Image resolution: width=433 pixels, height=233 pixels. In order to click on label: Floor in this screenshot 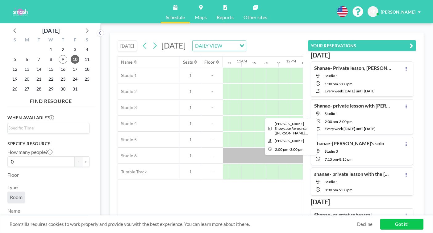, I will do `click(13, 175)`.